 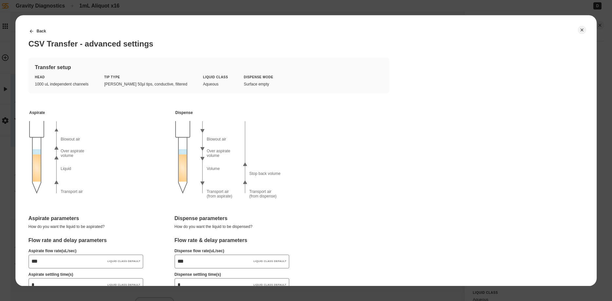 I want to click on div: How do you want the liquid to be aspirated?, so click(x=86, y=226).